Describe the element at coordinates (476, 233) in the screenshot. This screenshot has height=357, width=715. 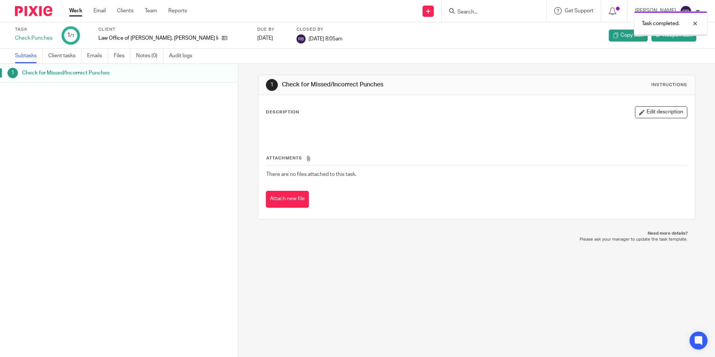
I see `p: Need more details?` at that location.